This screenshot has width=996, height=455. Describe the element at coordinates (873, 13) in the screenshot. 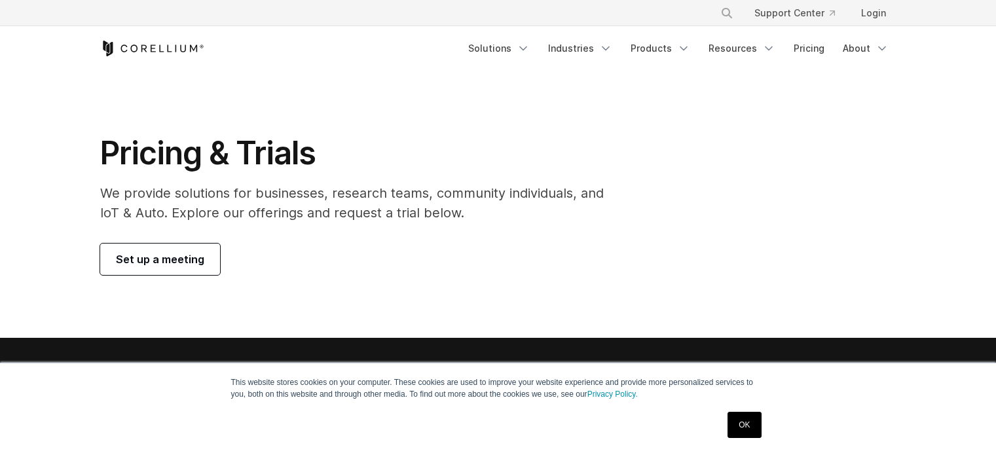

I see `a: Login` at that location.